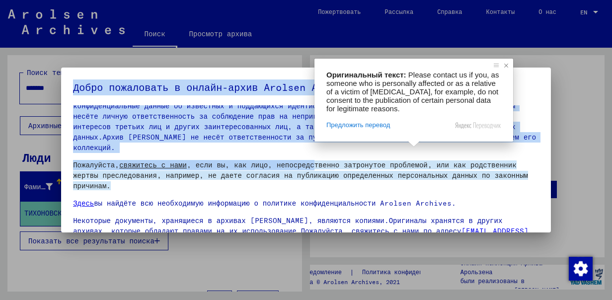 This screenshot has width=612, height=300. What do you see at coordinates (366, 75) in the screenshot?
I see `span: Оригинальный текст:` at bounding box center [366, 75].